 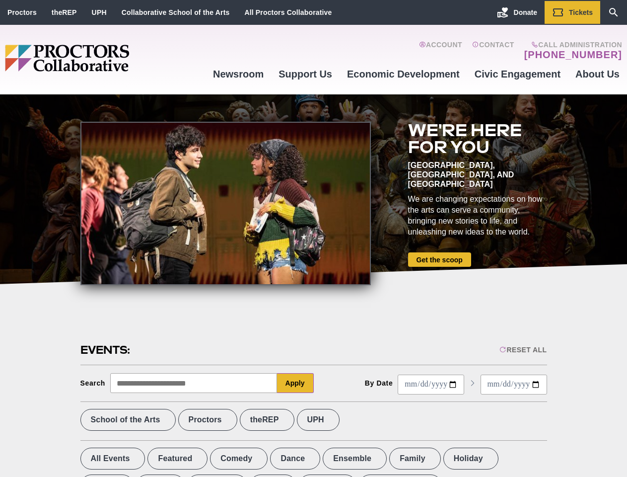 What do you see at coordinates (354, 458) in the screenshot?
I see `label: Ensemble` at bounding box center [354, 458].